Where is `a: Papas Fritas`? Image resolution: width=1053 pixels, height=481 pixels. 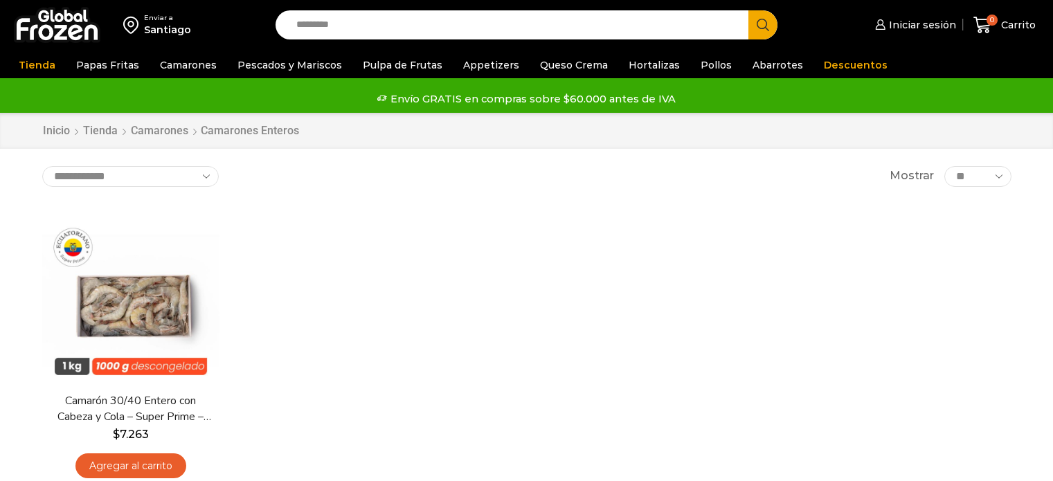
a: Papas Fritas is located at coordinates (107, 65).